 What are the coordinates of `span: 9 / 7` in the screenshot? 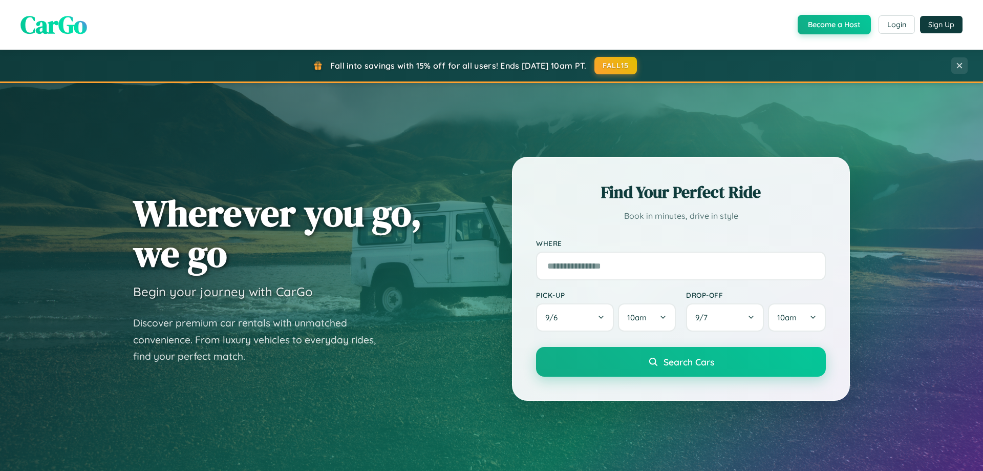 It's located at (704, 317).